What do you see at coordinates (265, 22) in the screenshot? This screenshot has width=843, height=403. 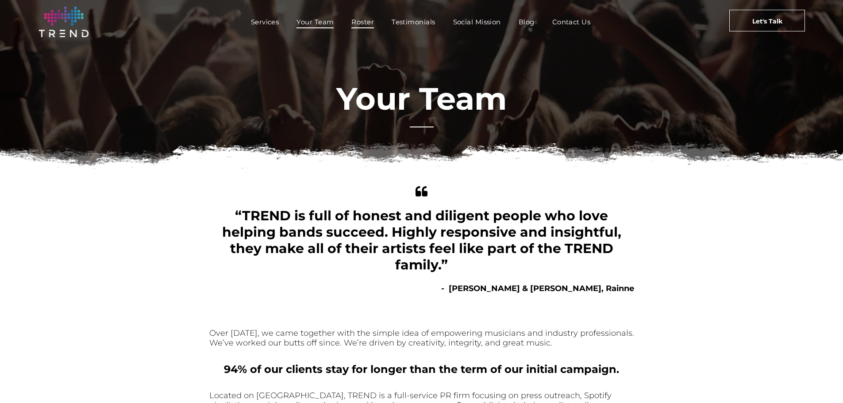 I see `a: Services` at bounding box center [265, 22].